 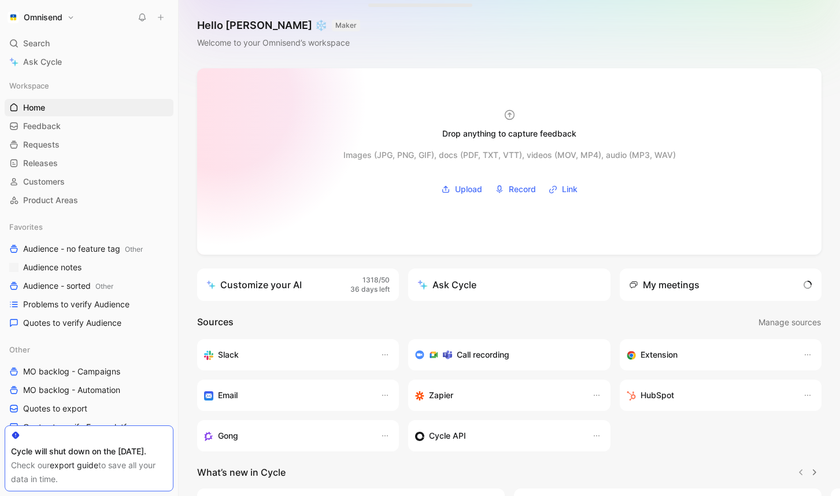 I want to click on h3: Call recording, so click(x=483, y=354).